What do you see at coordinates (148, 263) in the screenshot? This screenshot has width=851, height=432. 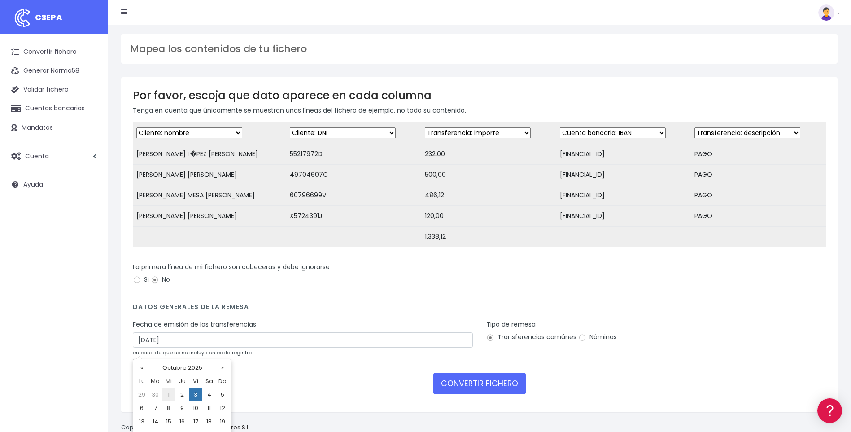 I see `a: POWERED BY ENCHANT` at bounding box center [148, 263].